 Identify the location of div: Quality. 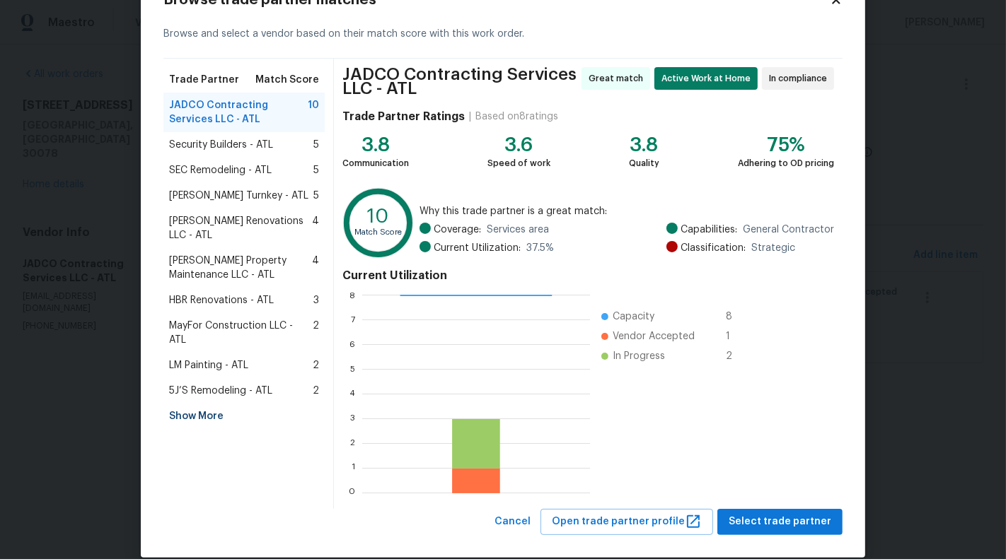
(644, 163).